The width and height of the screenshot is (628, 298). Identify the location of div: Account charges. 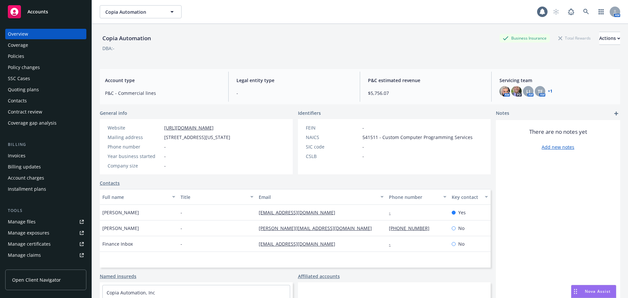
(26, 178).